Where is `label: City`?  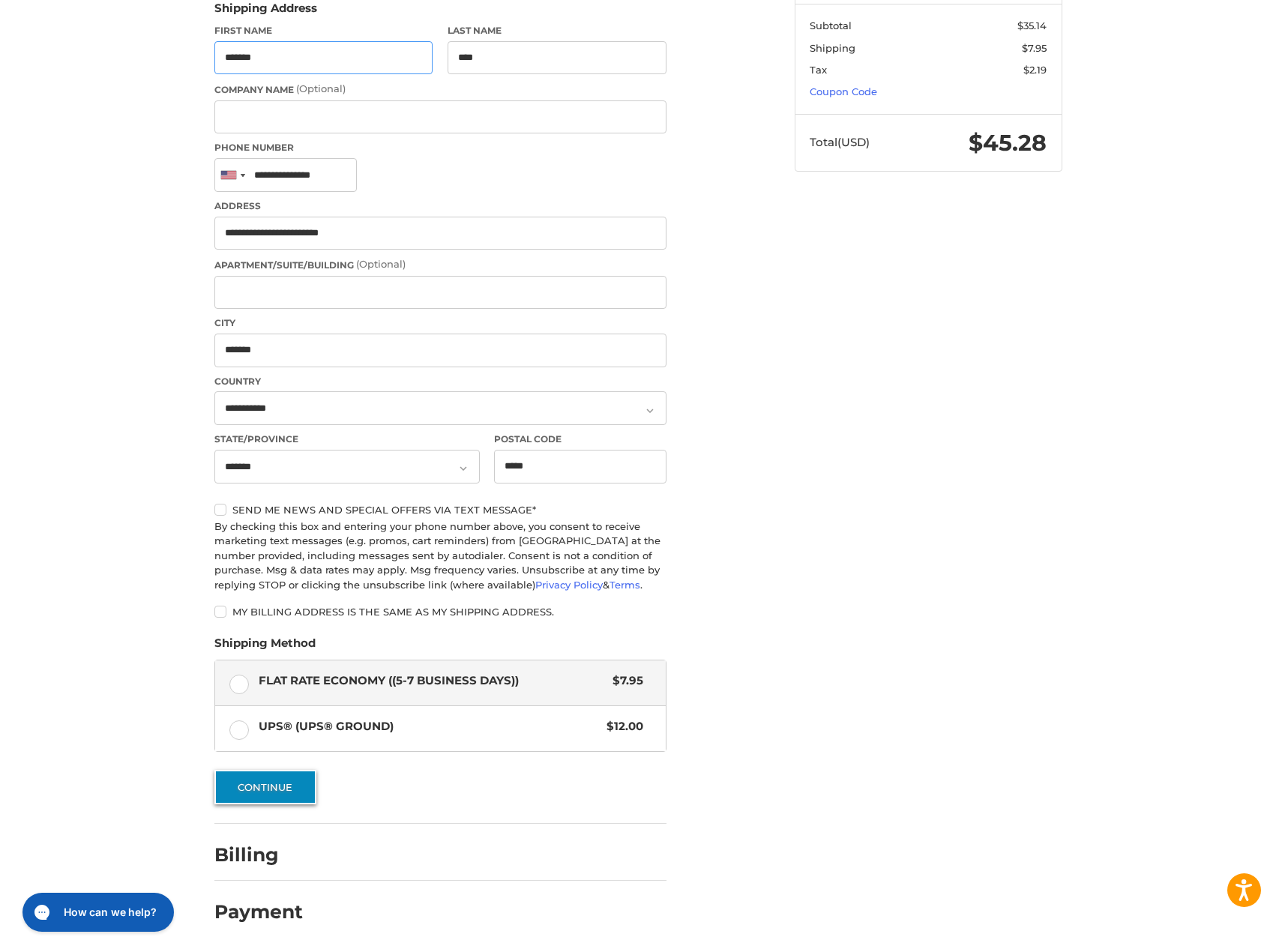
label: City is located at coordinates (440, 323).